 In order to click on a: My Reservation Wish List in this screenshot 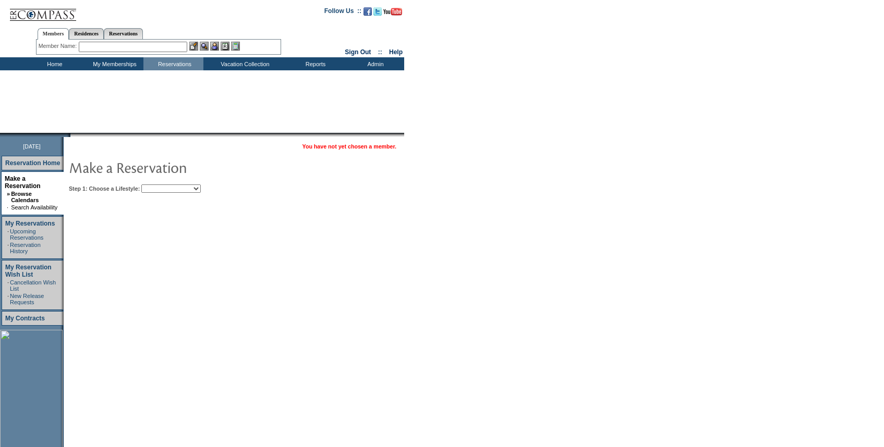, I will do `click(28, 271)`.